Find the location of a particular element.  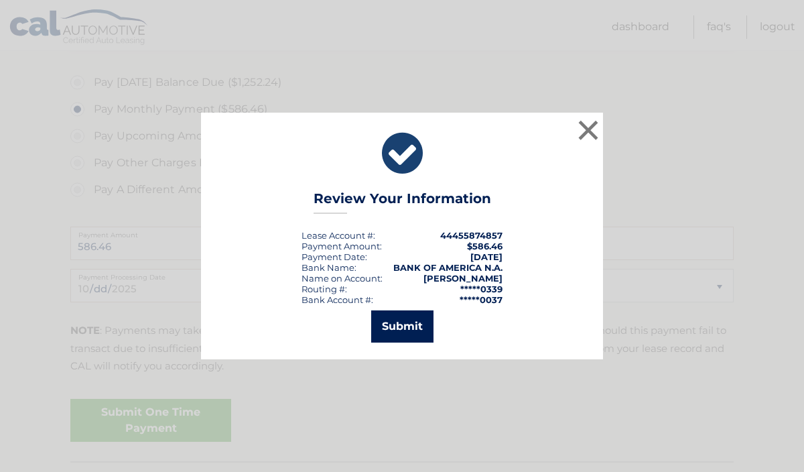

span: $586.46 is located at coordinates (485, 246).